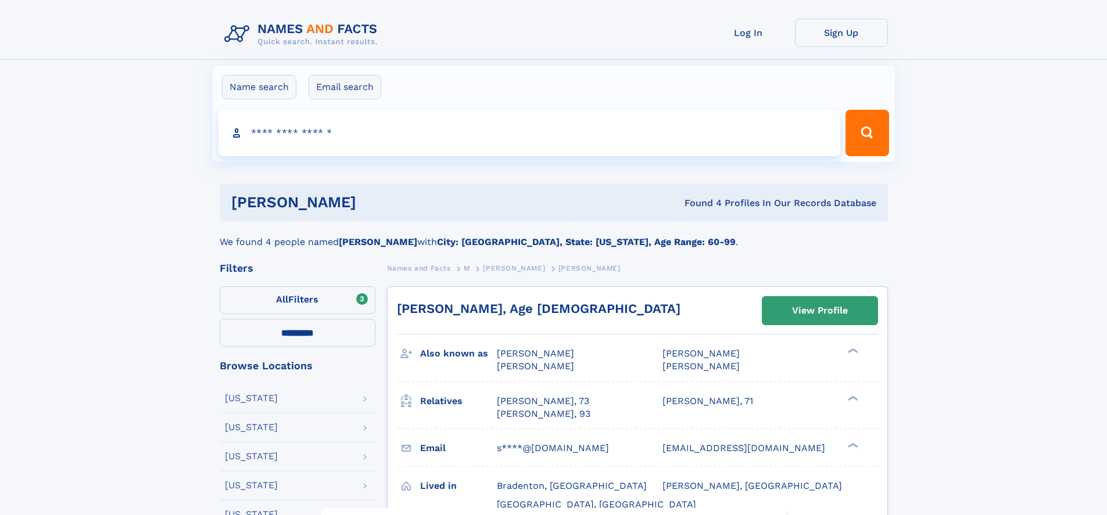 The width and height of the screenshot is (1107, 515). I want to click on label: Filters, so click(297, 300).